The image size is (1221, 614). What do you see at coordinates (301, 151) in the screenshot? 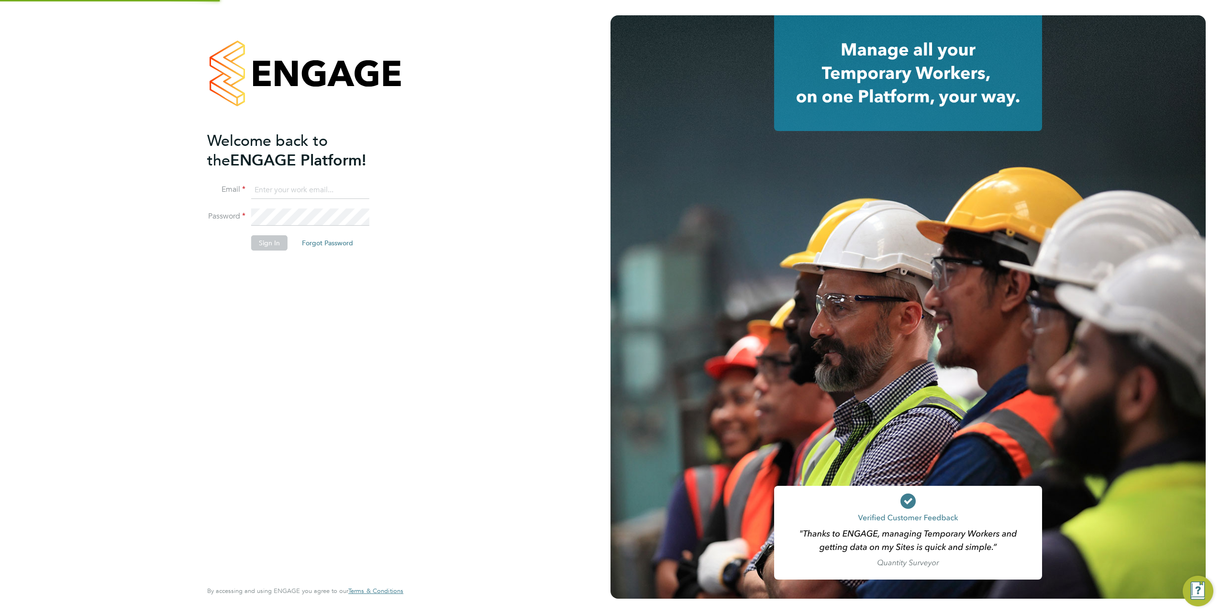
I see `h2: ENGAGE Platform!` at bounding box center [301, 151].